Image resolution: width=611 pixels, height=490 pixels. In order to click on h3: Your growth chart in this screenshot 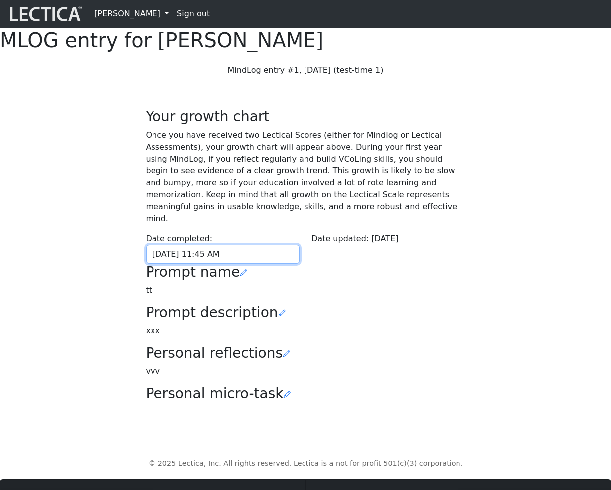, I will do `click(306, 117)`.